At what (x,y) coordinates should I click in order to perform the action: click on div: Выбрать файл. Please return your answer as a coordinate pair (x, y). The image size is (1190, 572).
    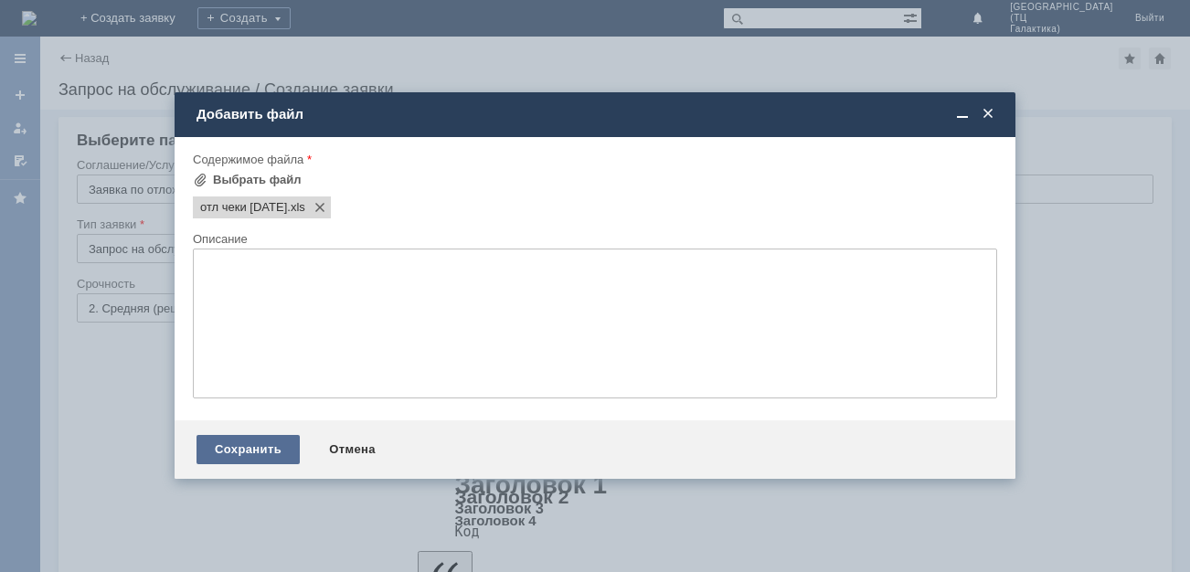
    Looking at the image, I should click on (257, 180).